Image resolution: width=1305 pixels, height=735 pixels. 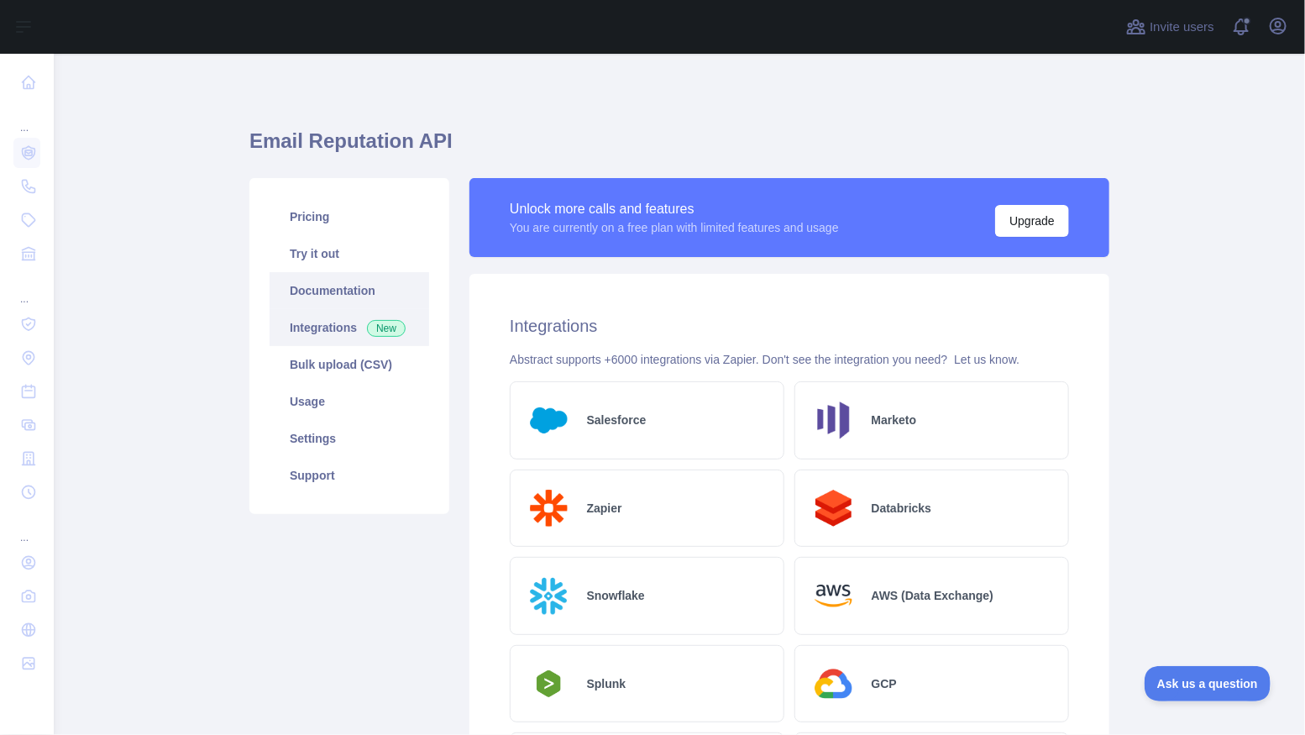 I want to click on div: Abstract supports +6000 integrations via Zapier. Don't see the integration you need?, so click(x=789, y=359).